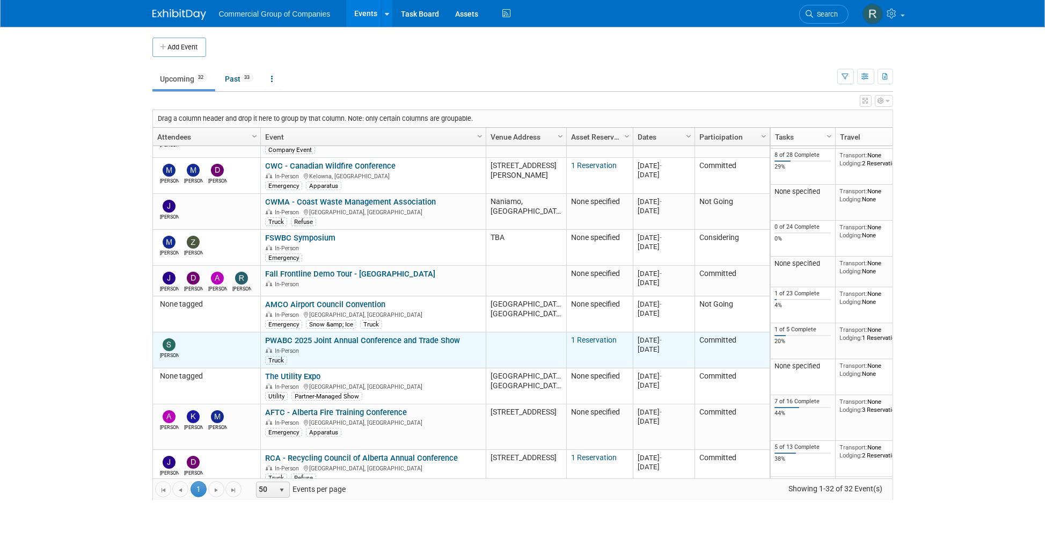 This screenshot has width=1045, height=545. I want to click on img: Jamie Zimmerman, so click(169, 278).